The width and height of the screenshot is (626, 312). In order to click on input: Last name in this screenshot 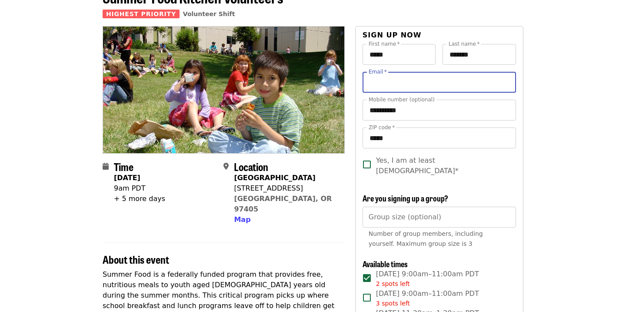, I will do `click(479, 54)`.